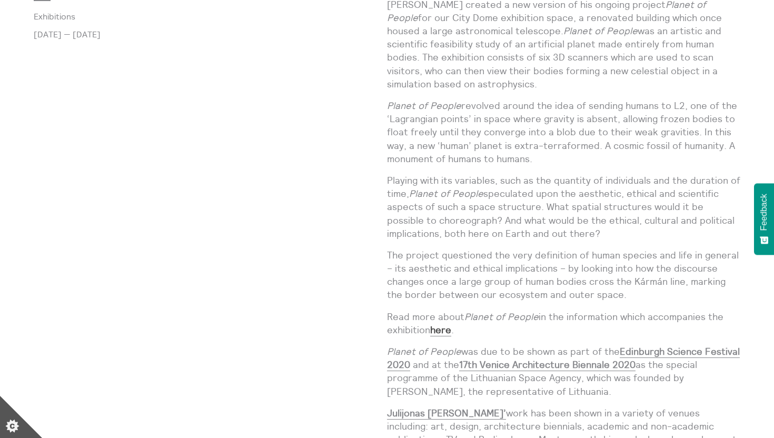  What do you see at coordinates (441, 330) in the screenshot?
I see `a: here` at bounding box center [441, 330].